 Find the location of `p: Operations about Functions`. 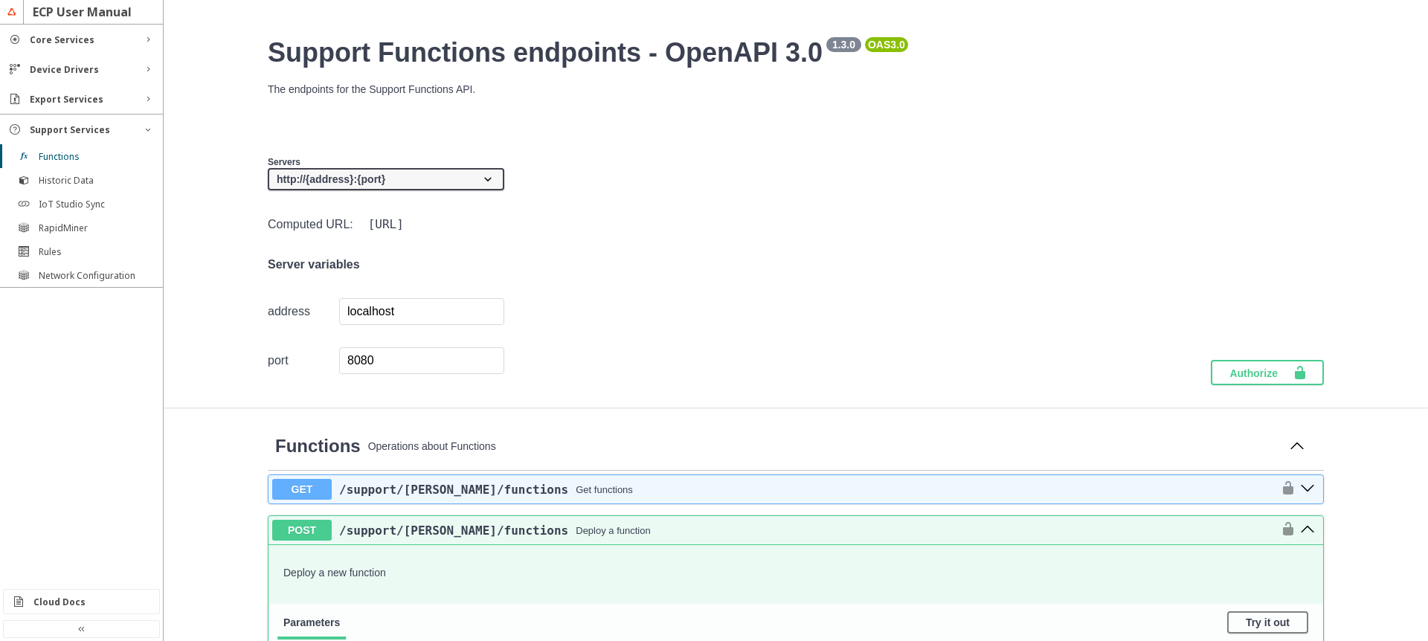

p: Operations about Functions is located at coordinates (822, 446).